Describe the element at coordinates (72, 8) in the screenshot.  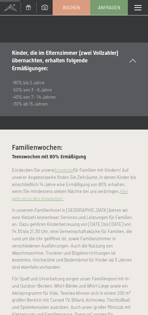
I see `a: Buchen` at that location.